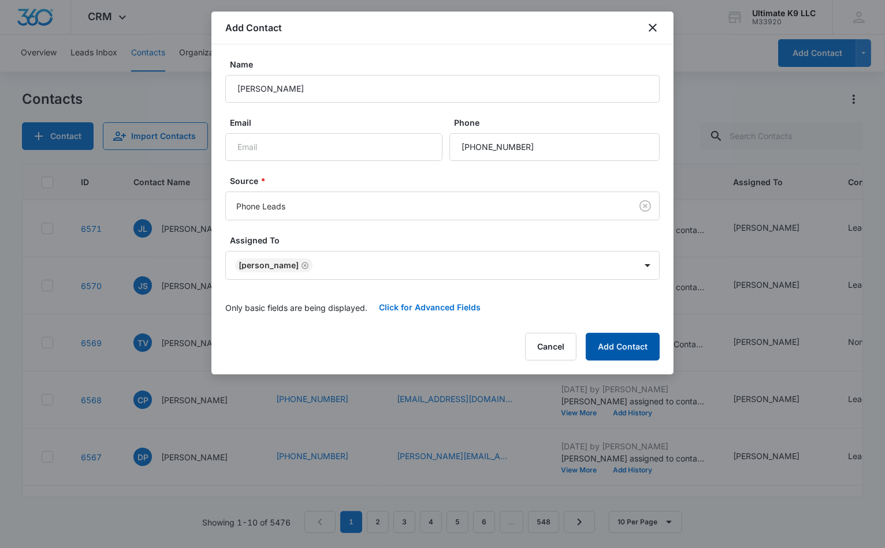 The image size is (885, 548). I want to click on button: Cancel, so click(550, 347).